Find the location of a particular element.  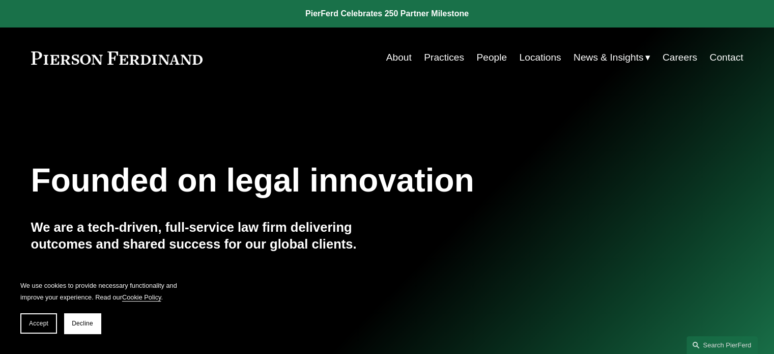

a: folder dropdown is located at coordinates (612, 57).